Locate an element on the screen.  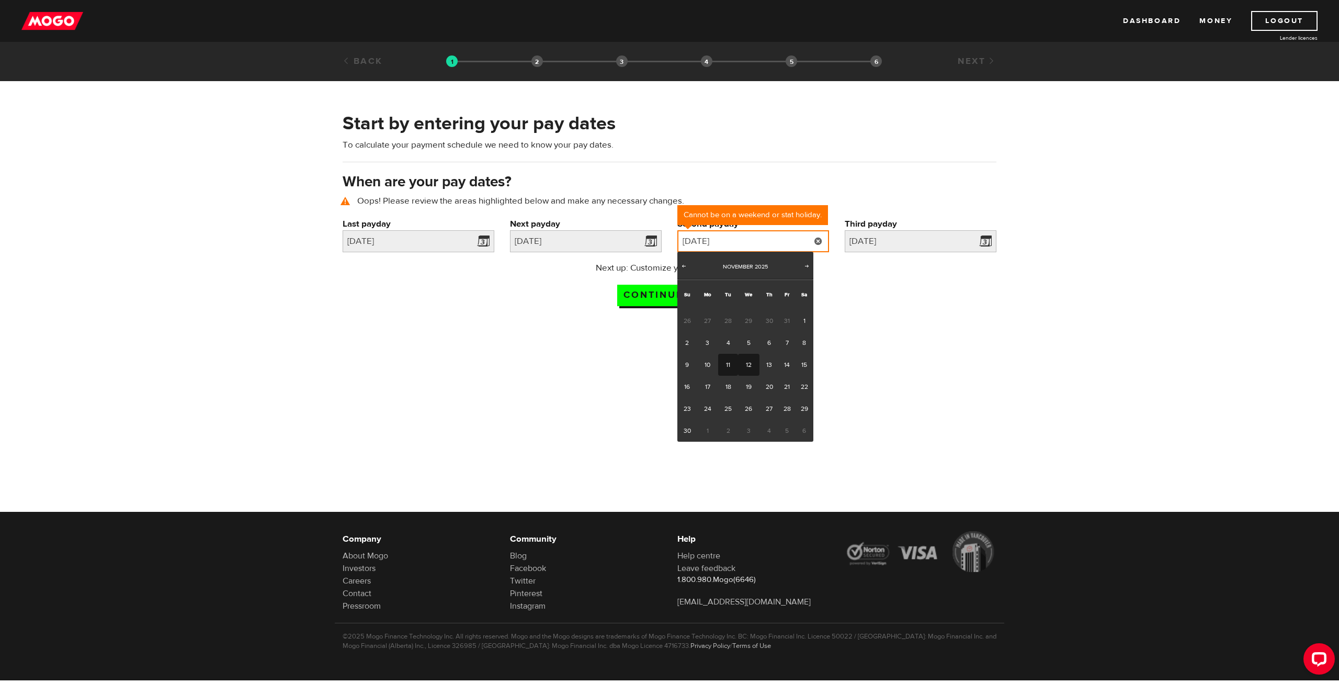
a: Careers is located at coordinates (357, 581).